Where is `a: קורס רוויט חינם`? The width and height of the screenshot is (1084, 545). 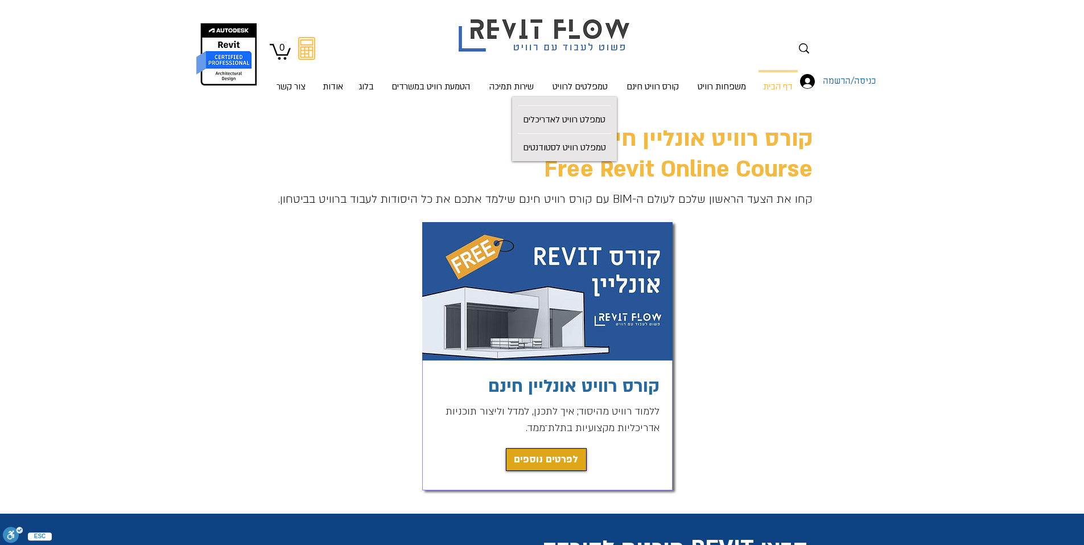
a: קורס רוויט חינם is located at coordinates (653, 81).